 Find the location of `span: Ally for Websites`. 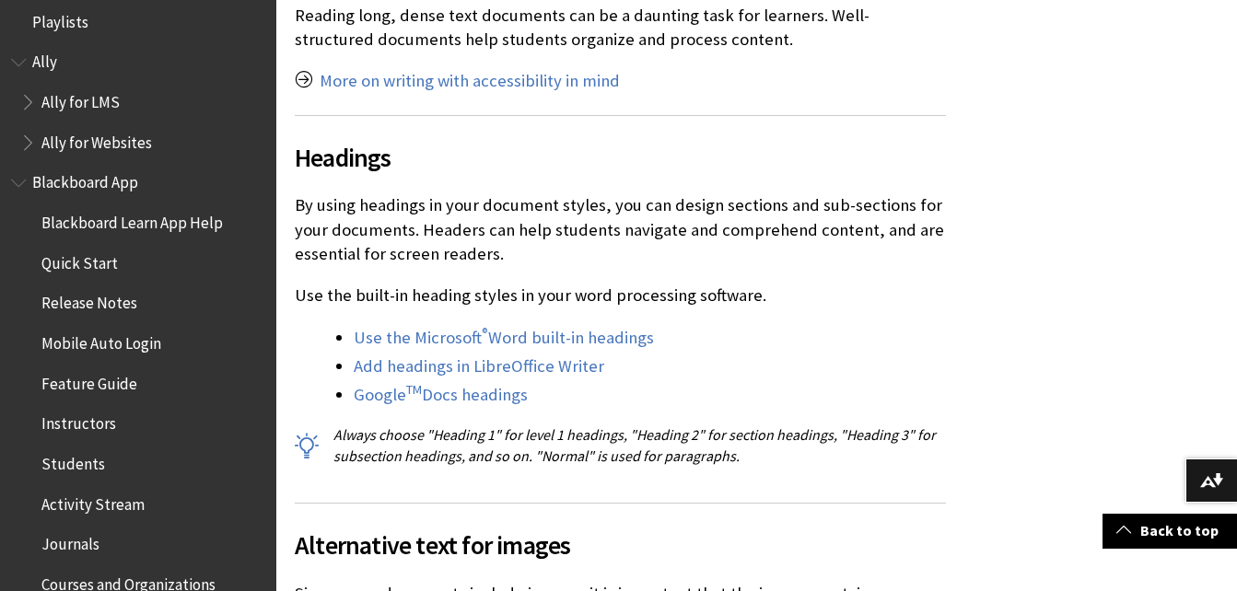

span: Ally for Websites is located at coordinates (97, 139).